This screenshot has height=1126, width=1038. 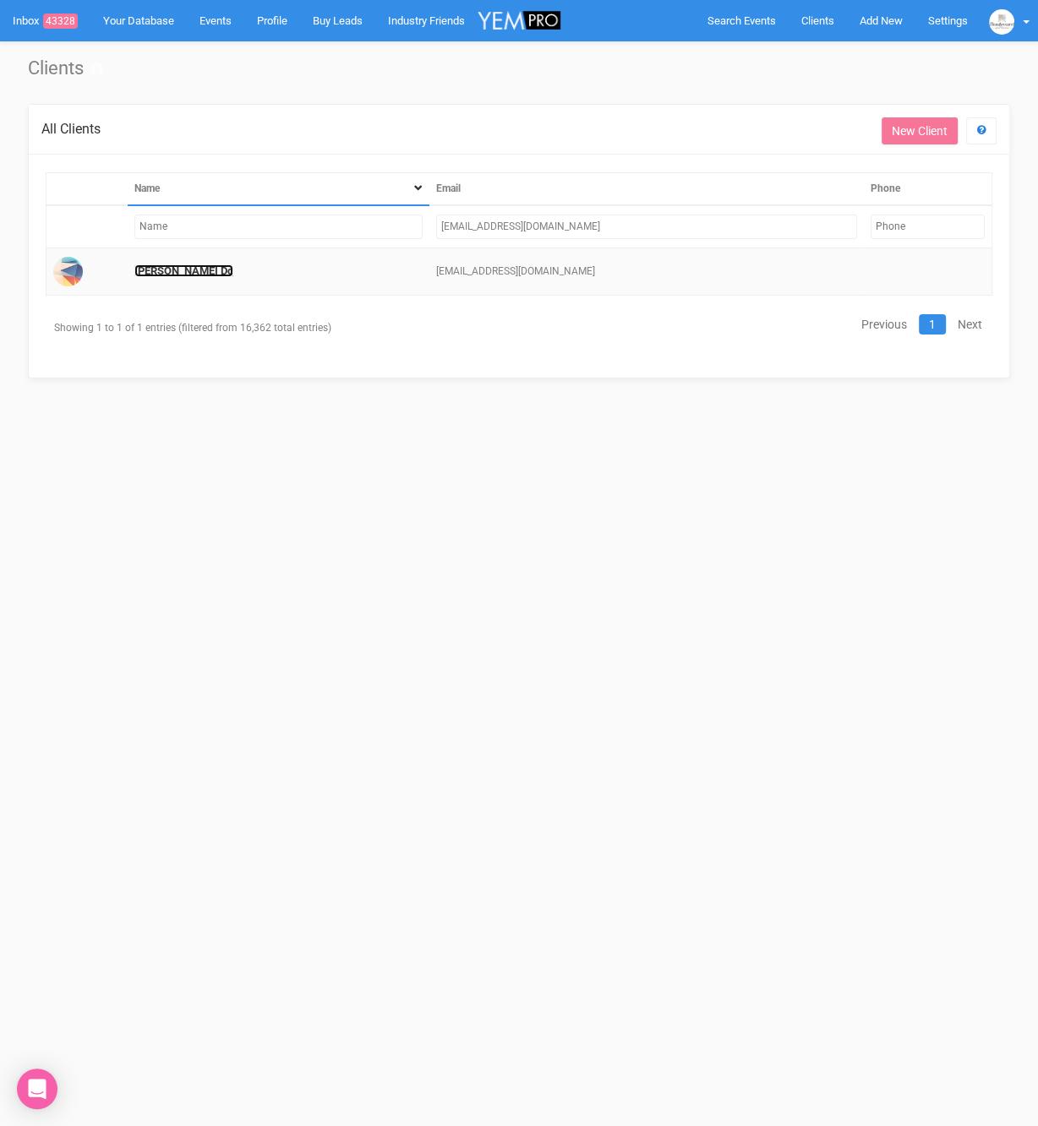 What do you see at coordinates (817, 20) in the screenshot?
I see `span: Clients` at bounding box center [817, 20].